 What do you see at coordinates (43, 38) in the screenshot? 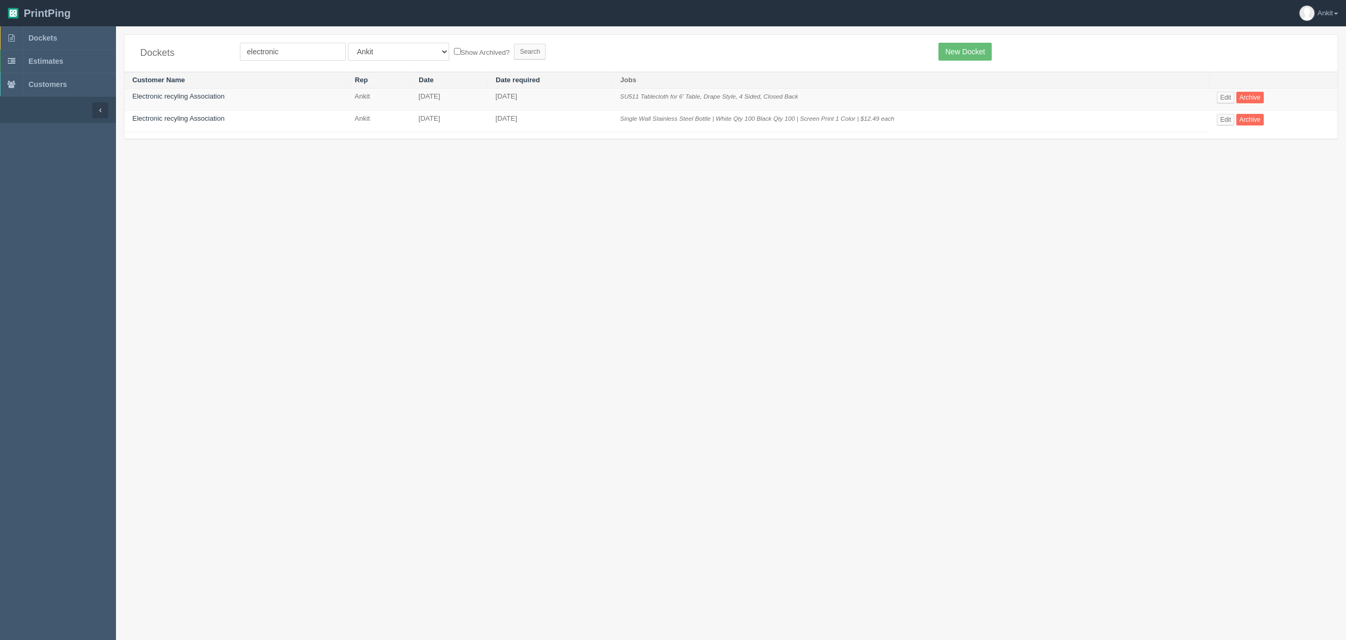
I see `span: Dockets` at bounding box center [43, 38].